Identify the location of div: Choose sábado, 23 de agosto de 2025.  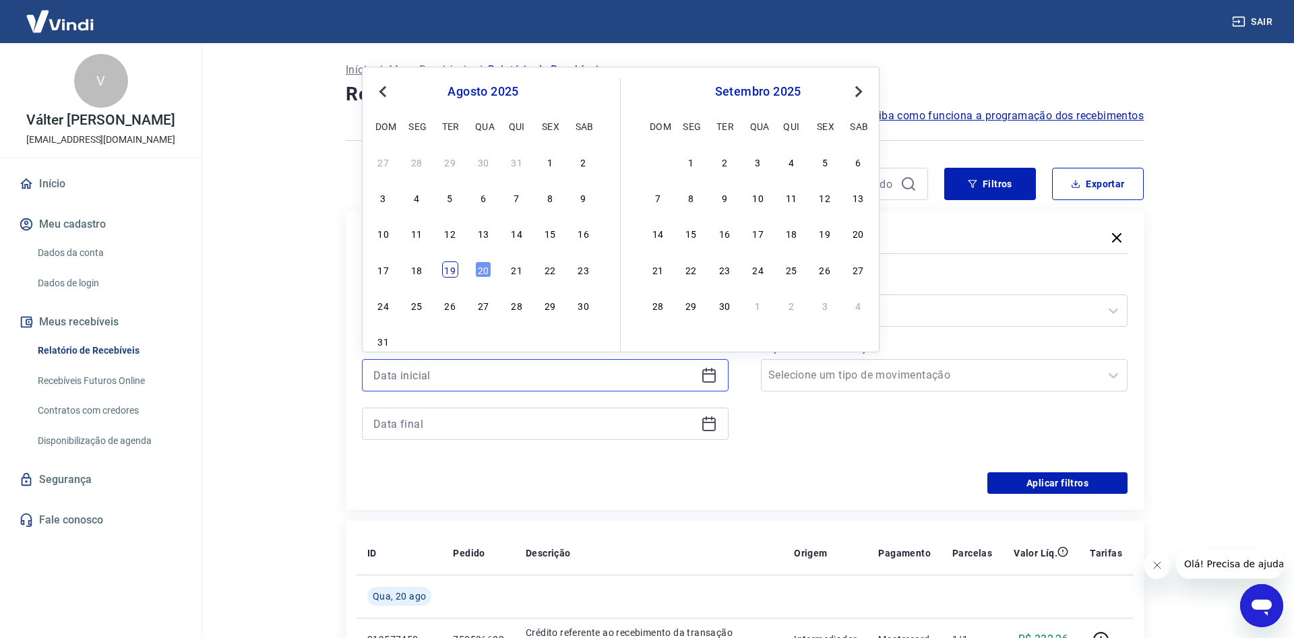
(584, 270).